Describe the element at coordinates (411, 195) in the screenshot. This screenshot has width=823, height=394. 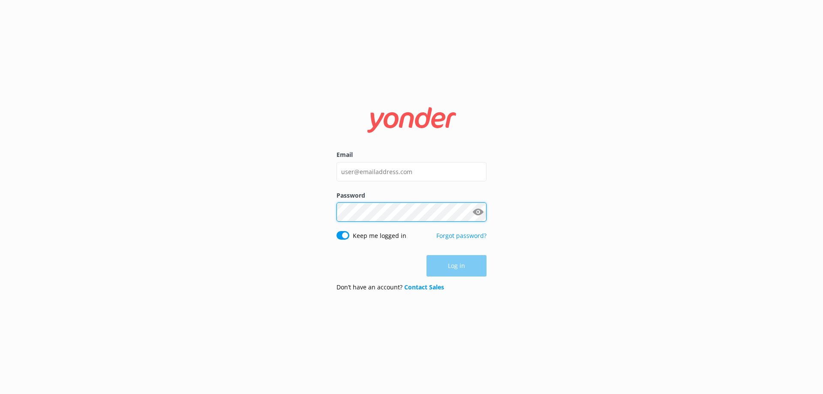
I see `label: Password` at that location.